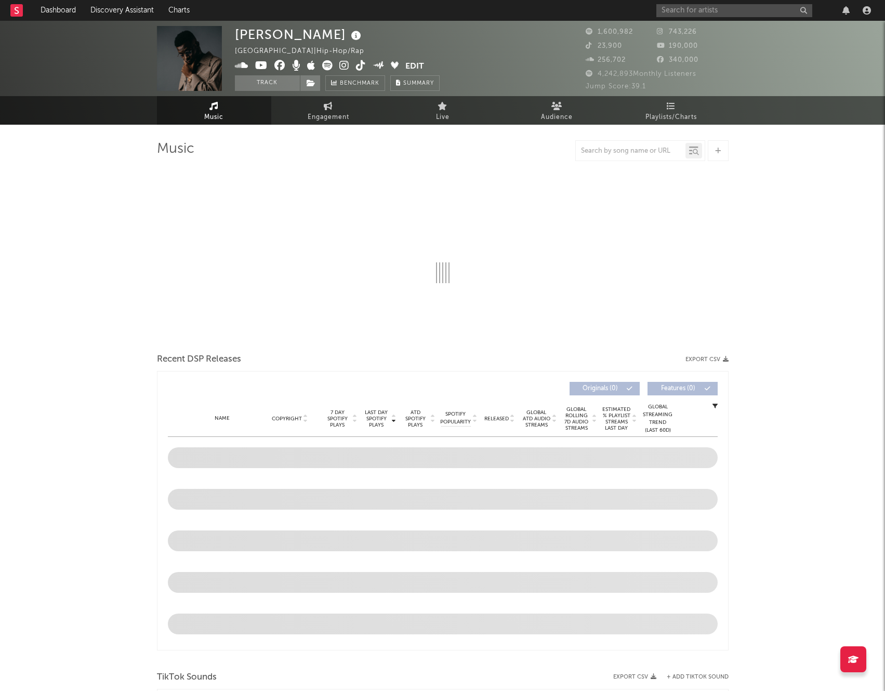 The height and width of the screenshot is (691, 885). I want to click on button: Features(0), so click(682, 389).